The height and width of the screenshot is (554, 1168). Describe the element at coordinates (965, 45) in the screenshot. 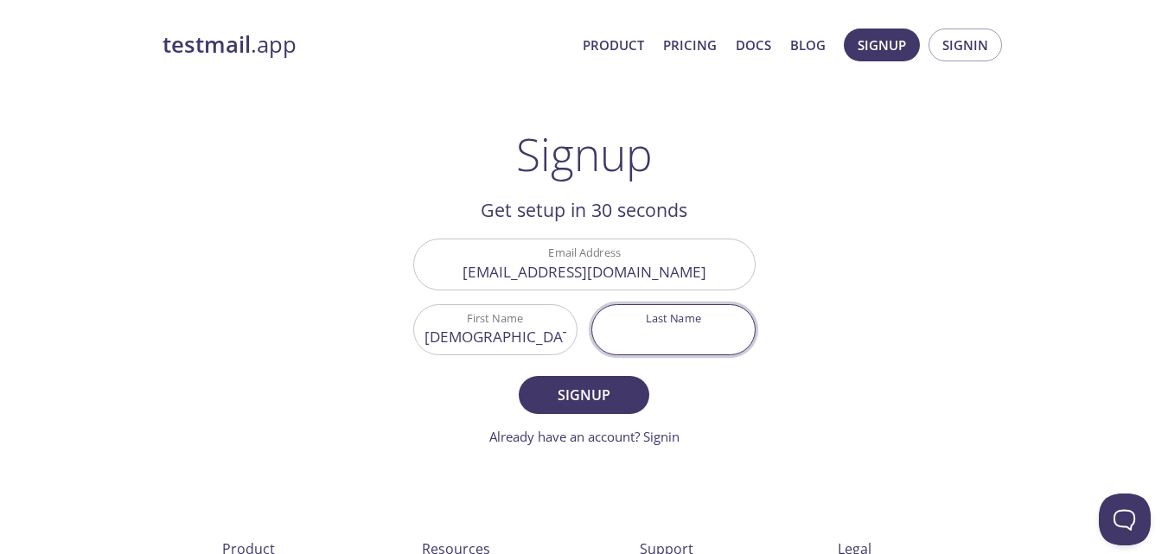

I see `span: Signin` at that location.